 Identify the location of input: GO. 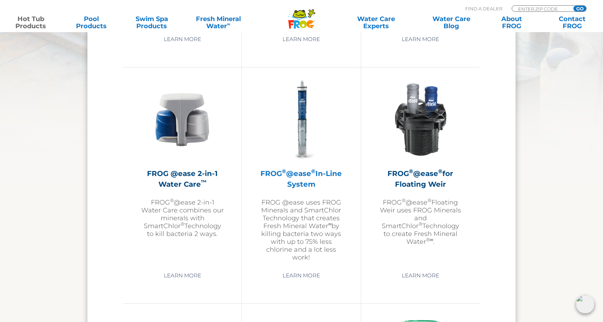
(580, 9).